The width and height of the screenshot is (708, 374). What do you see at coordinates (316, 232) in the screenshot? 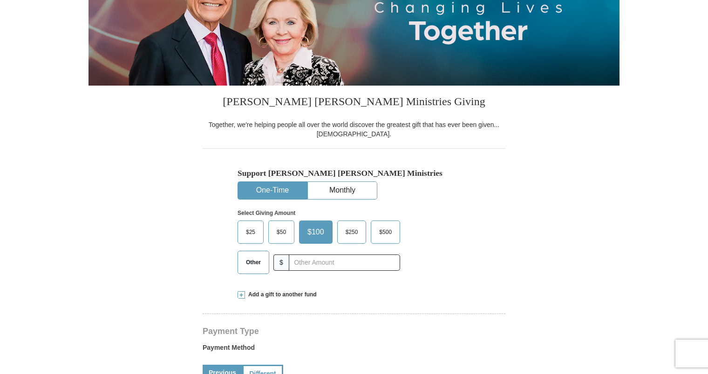
I see `span: $100` at bounding box center [316, 232].